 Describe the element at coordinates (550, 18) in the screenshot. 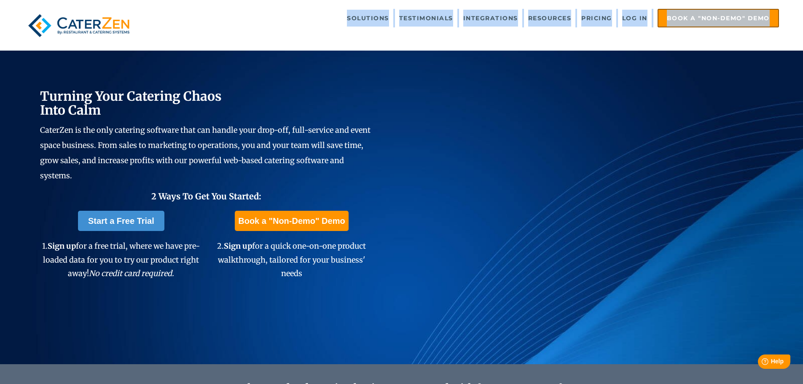

I see `a: Resources` at that location.